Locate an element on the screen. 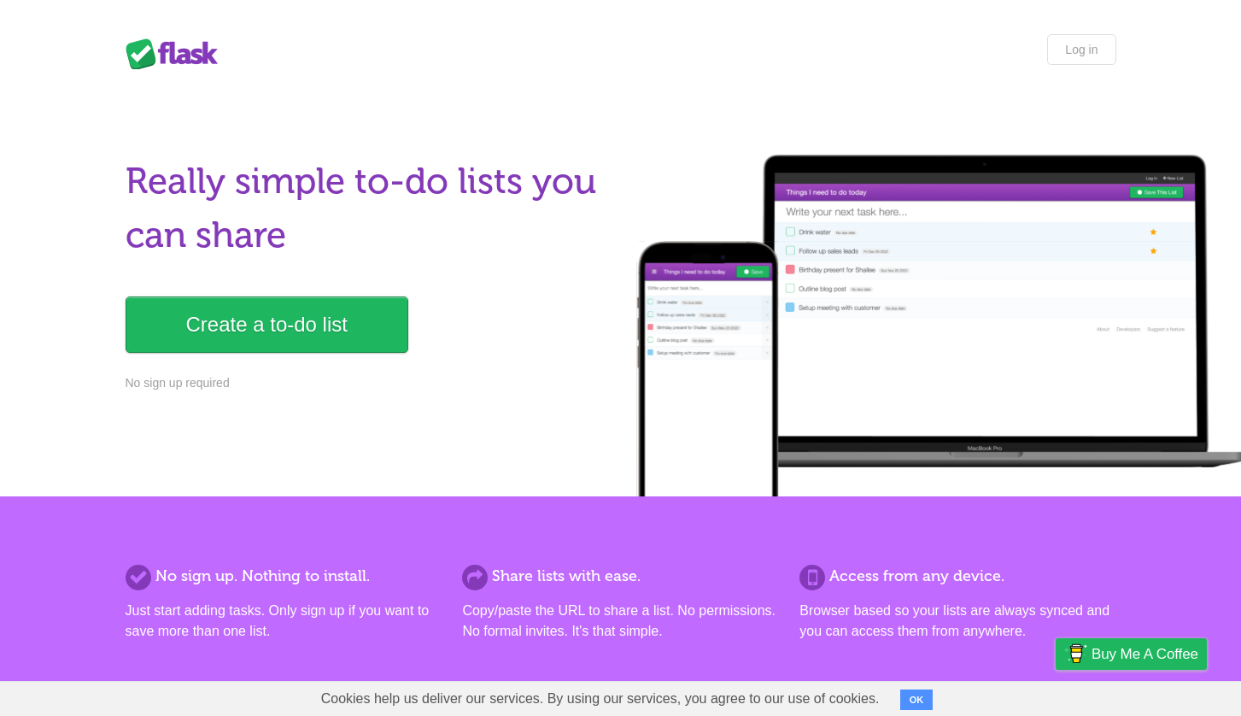 The width and height of the screenshot is (1241, 716). p: Just start adding tasks. Only sign up if you want to save more than one list. is located at coordinates (284, 621).